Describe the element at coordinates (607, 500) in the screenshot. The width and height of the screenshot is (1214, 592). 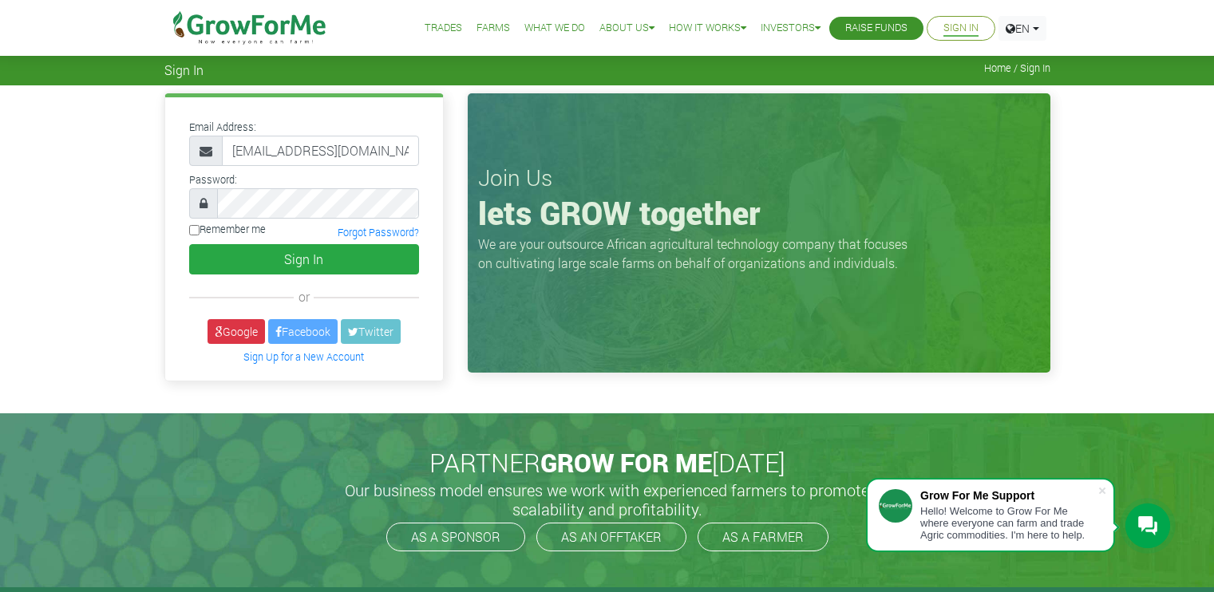
I see `h5: Our business model ensures we work with experienced farmers to promote scalability and profitabil...` at that location.